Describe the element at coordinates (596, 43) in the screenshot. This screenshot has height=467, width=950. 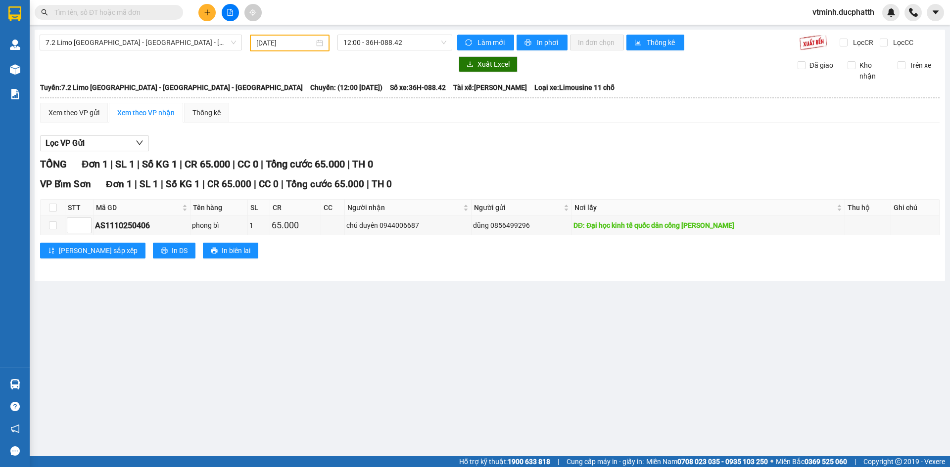
I see `button: In đơn chọn` at that location.